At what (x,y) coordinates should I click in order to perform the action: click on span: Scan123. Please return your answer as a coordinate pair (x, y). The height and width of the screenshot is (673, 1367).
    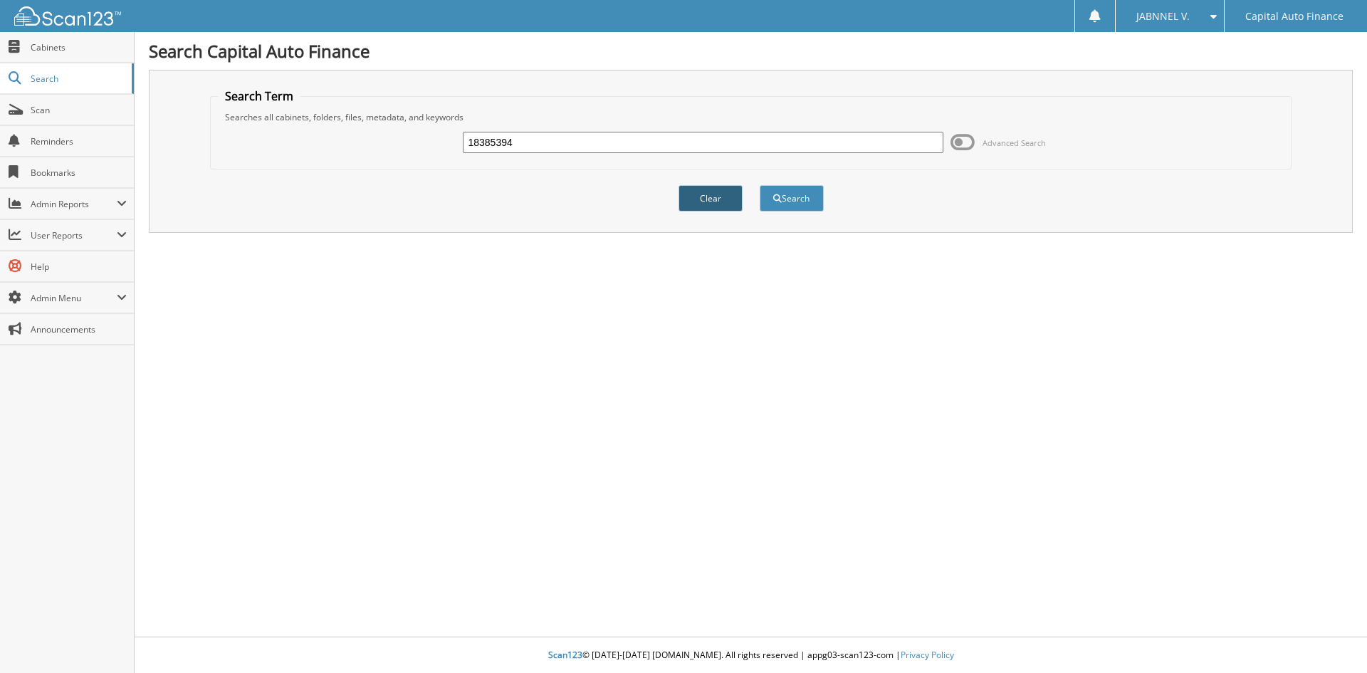
    Looking at the image, I should click on (565, 654).